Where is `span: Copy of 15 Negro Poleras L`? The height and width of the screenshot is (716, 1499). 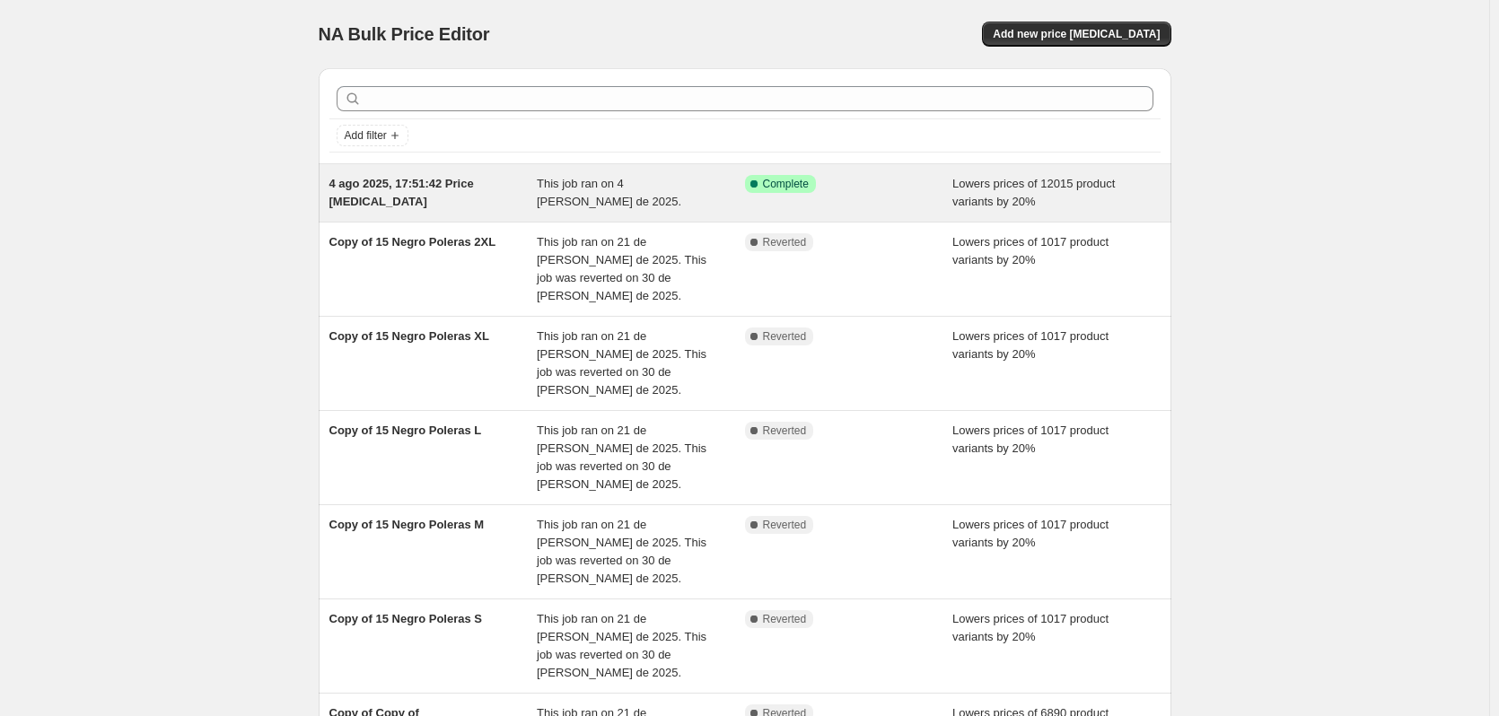 span: Copy of 15 Negro Poleras L is located at coordinates (406, 430).